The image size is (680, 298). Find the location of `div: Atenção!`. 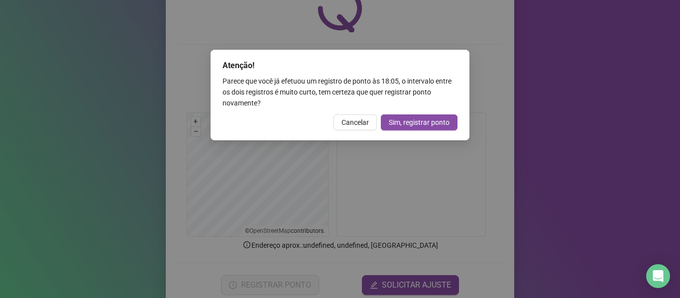

div: Atenção! is located at coordinates (340, 66).